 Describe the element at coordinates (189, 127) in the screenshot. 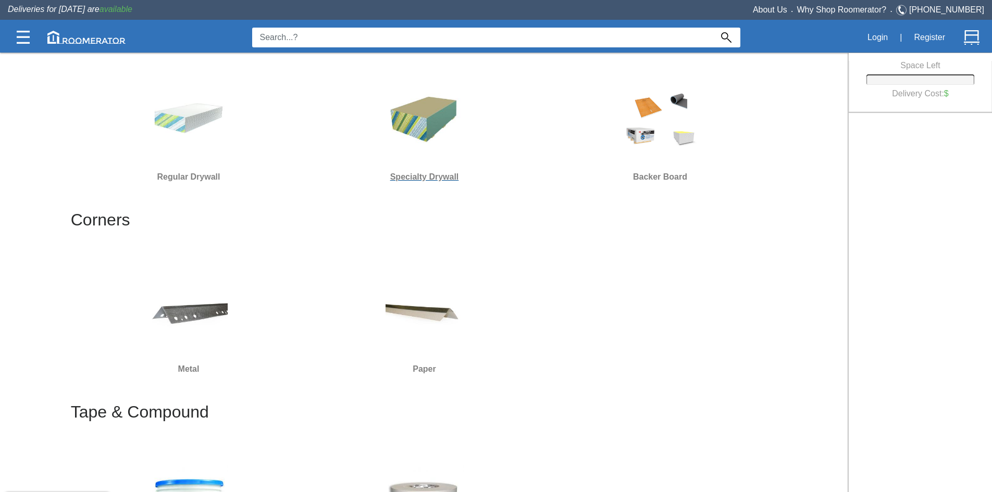

I see `a: Regular Drywall` at that location.